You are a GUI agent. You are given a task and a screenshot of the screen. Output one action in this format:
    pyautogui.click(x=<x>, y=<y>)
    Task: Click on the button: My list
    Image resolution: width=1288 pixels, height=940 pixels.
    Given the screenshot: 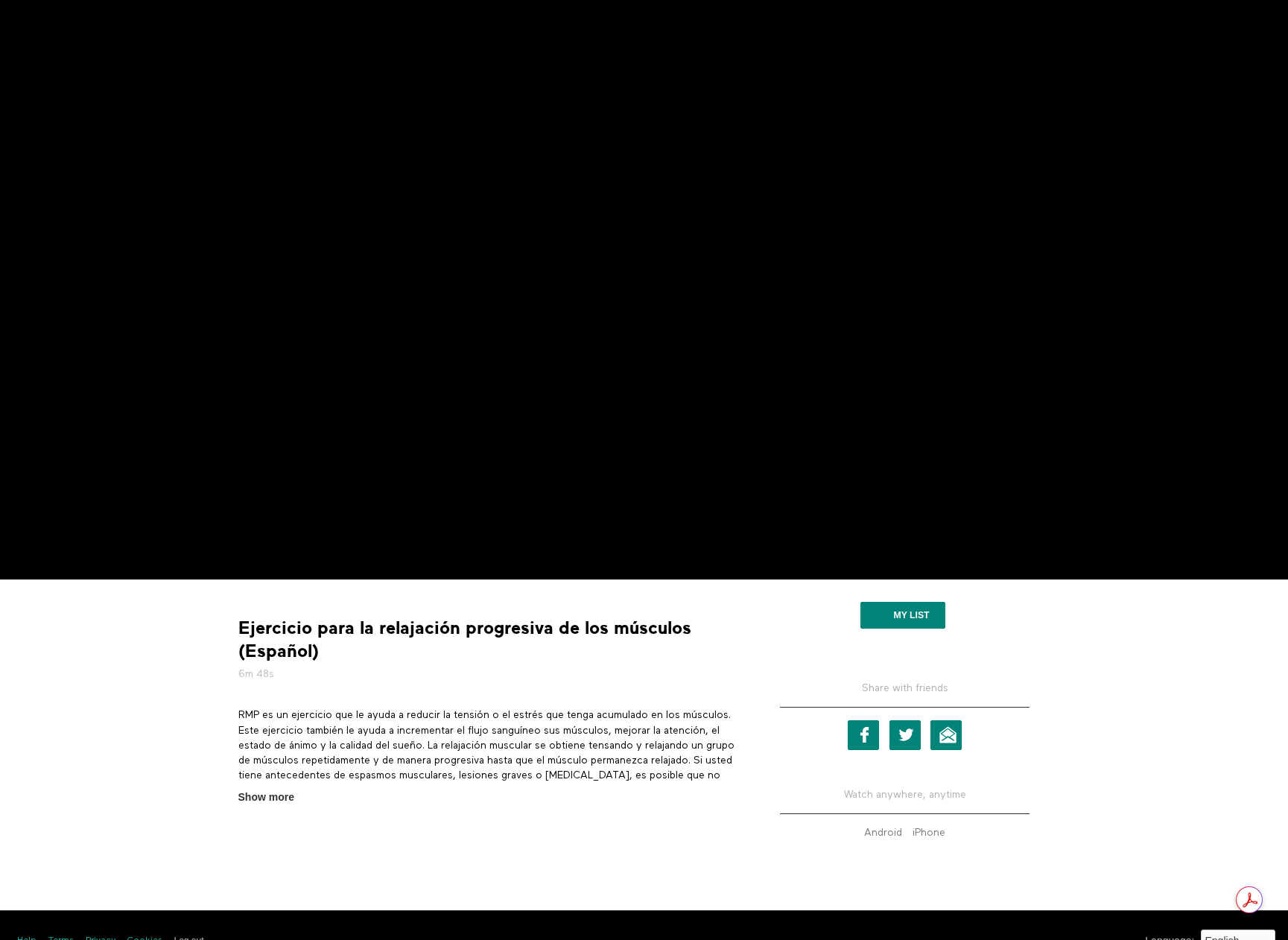 What is the action you would take?
    pyautogui.click(x=902, y=615)
    